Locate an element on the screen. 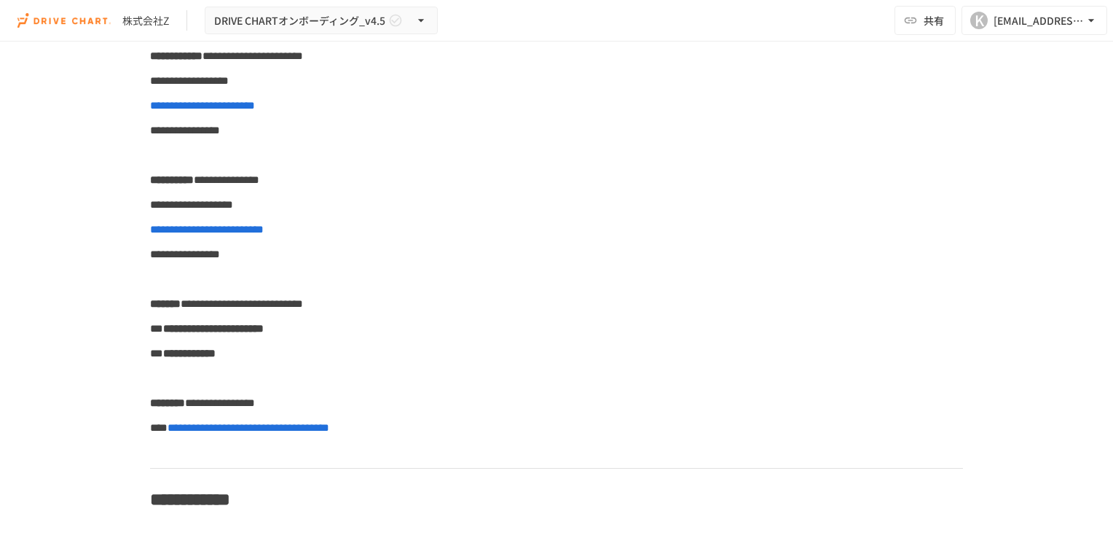  button: DRIVE CHARTオンボーディング_v4.5 is located at coordinates (321, 20).